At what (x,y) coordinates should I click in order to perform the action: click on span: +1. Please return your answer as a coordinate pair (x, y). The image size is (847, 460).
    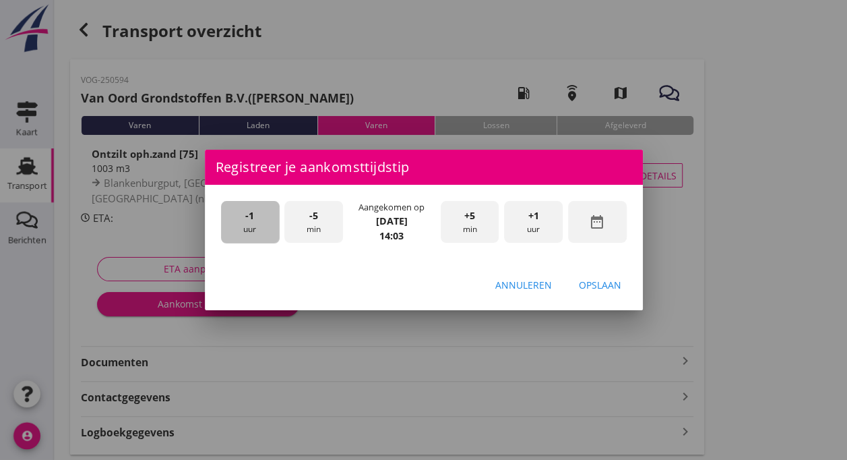
    Looking at the image, I should click on (534, 216).